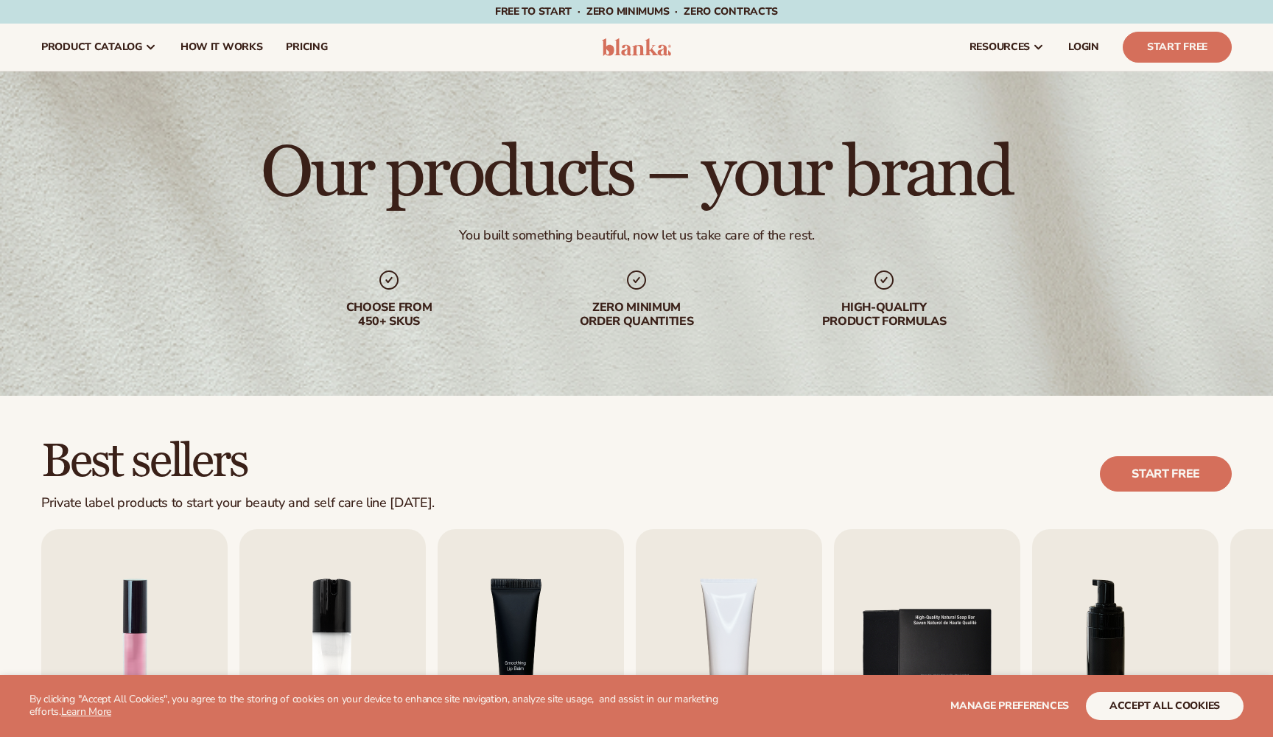 This screenshot has height=737, width=1273. I want to click on div: Zero minimum order quantities, so click(637, 315).